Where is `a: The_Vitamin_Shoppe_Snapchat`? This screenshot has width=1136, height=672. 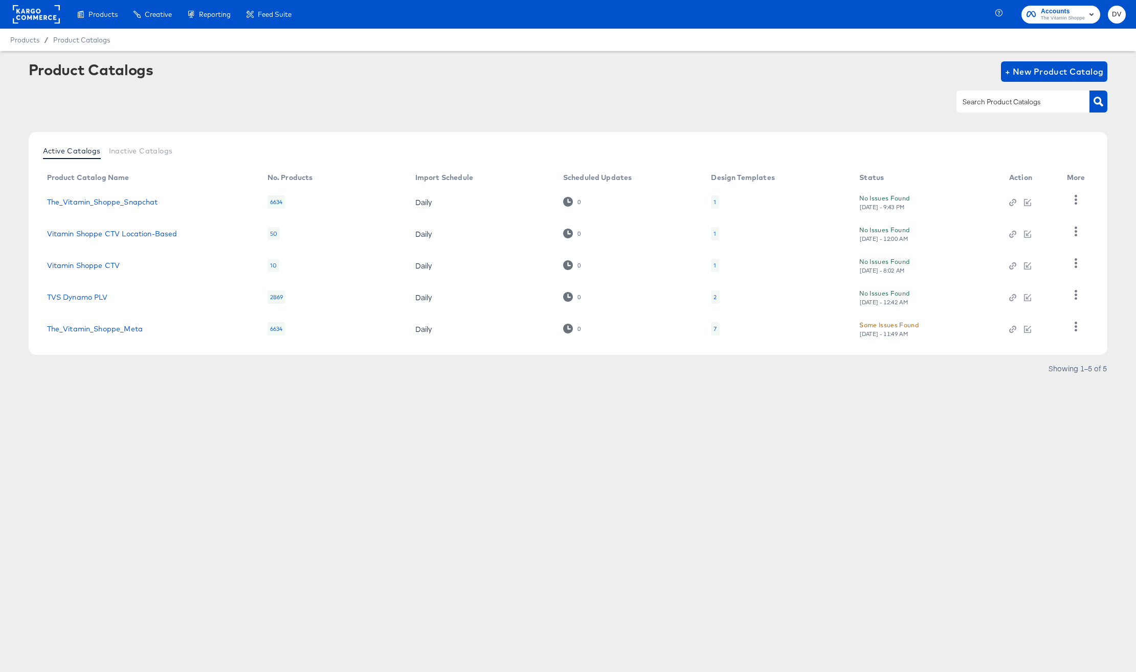
a: The_Vitamin_Shoppe_Snapchat is located at coordinates (102, 202).